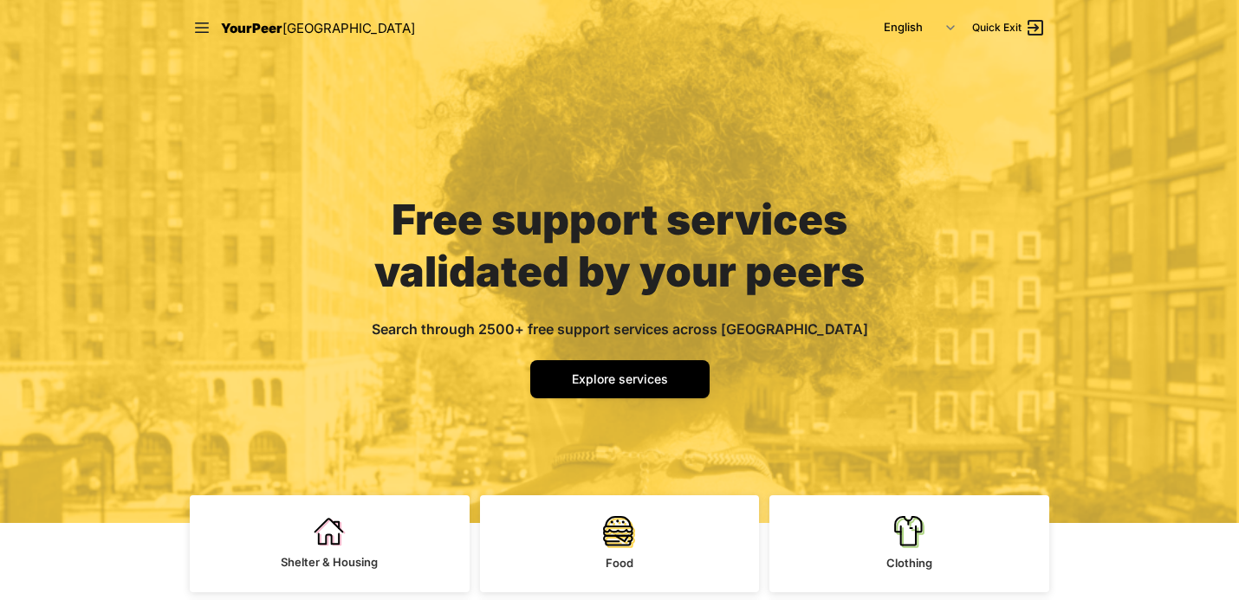 The height and width of the screenshot is (600, 1239). I want to click on span: Explore services, so click(619, 379).